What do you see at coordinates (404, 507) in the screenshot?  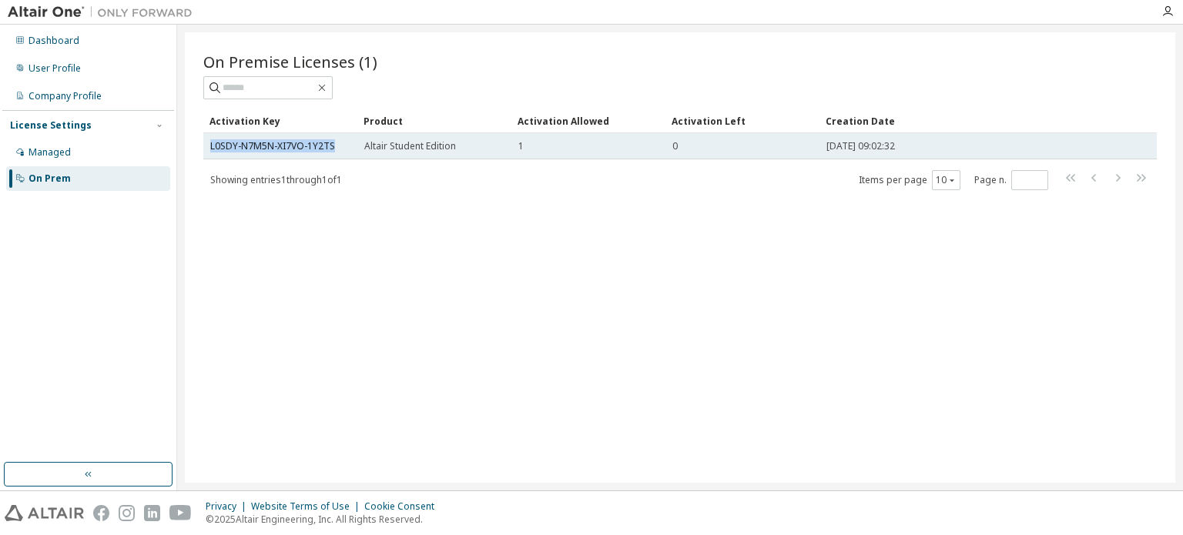 I see `div: Cookie Consent` at bounding box center [404, 507].